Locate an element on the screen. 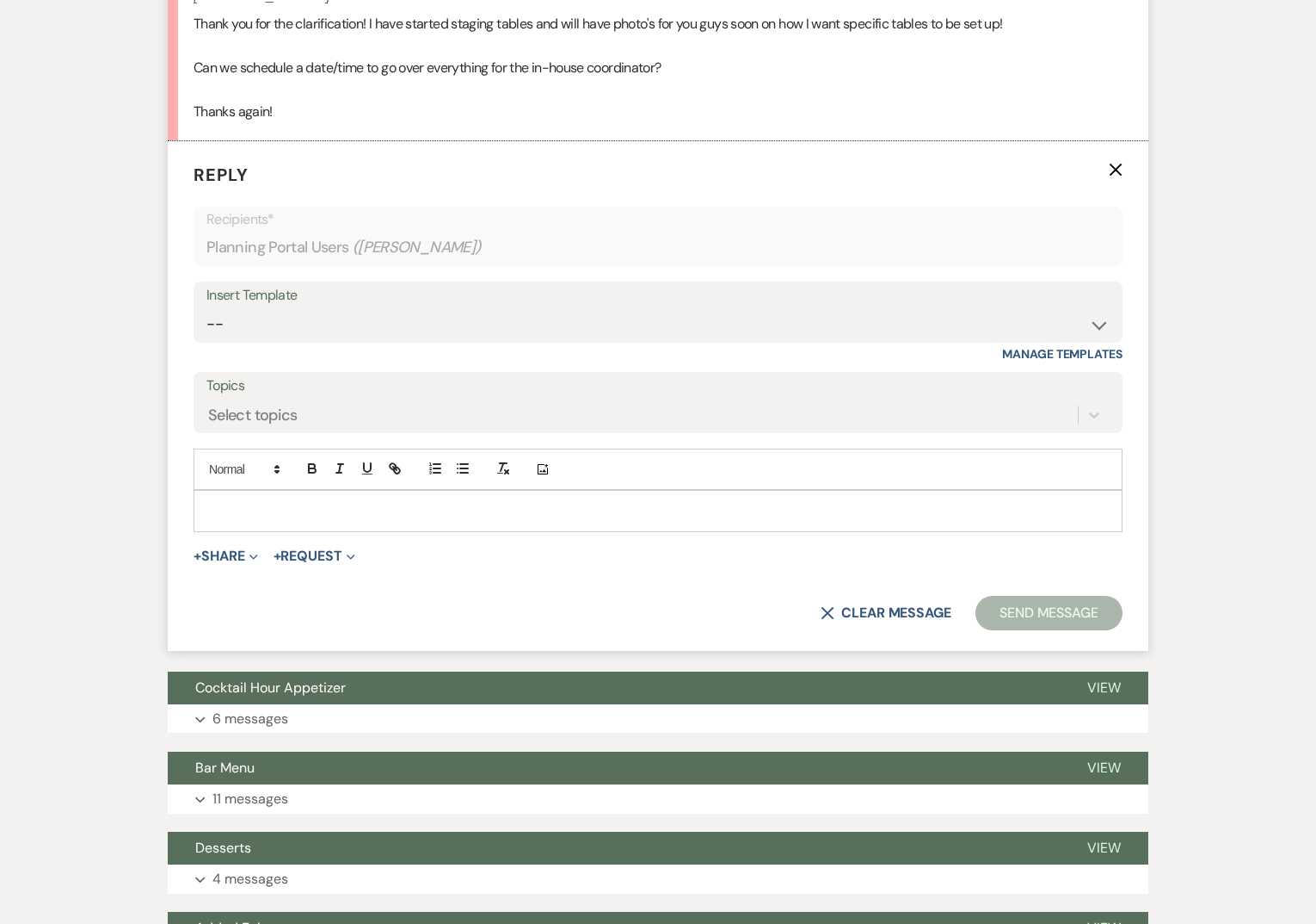  p: Recipients* is located at coordinates (658, 219).